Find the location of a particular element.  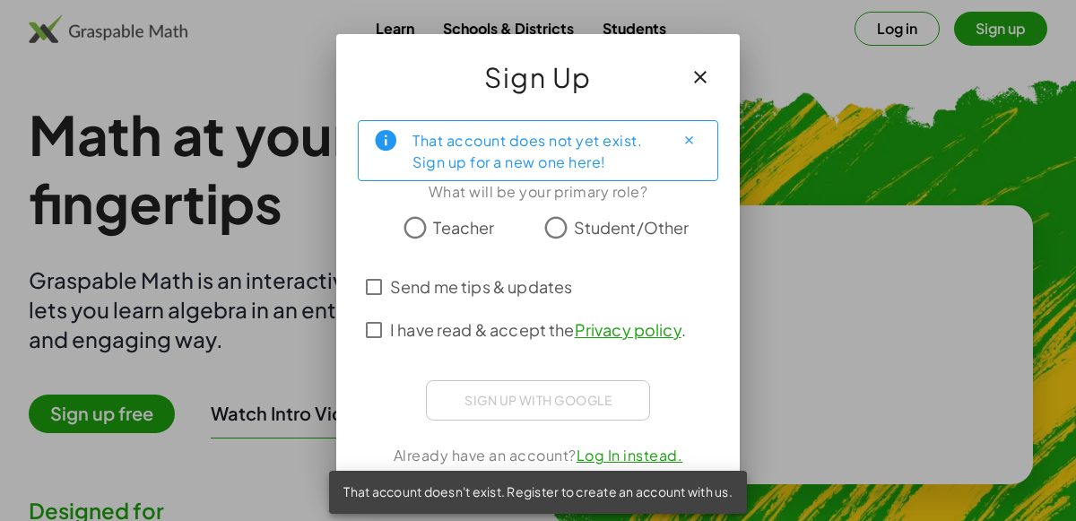

span: I have read & accept the . is located at coordinates (538, 329).